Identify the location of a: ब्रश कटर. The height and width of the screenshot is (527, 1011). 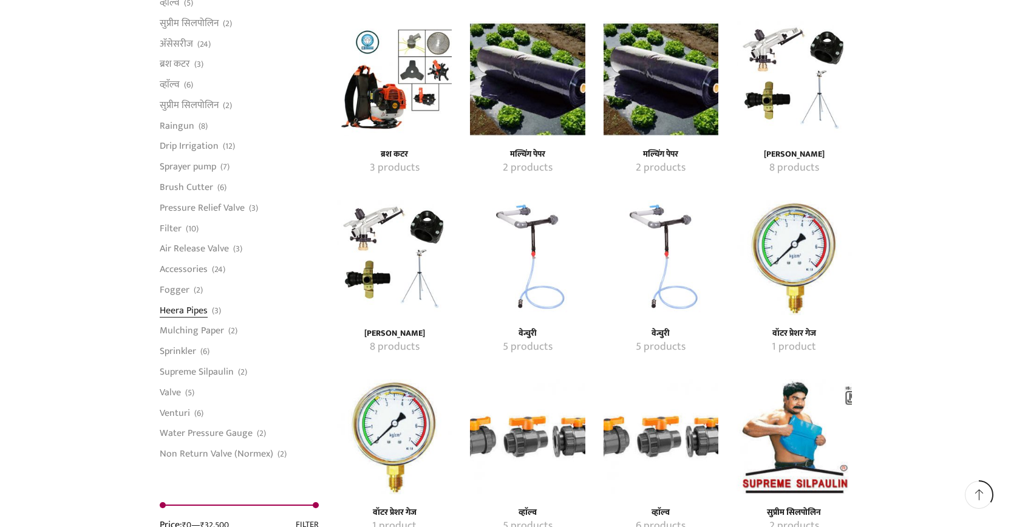
(175, 64).